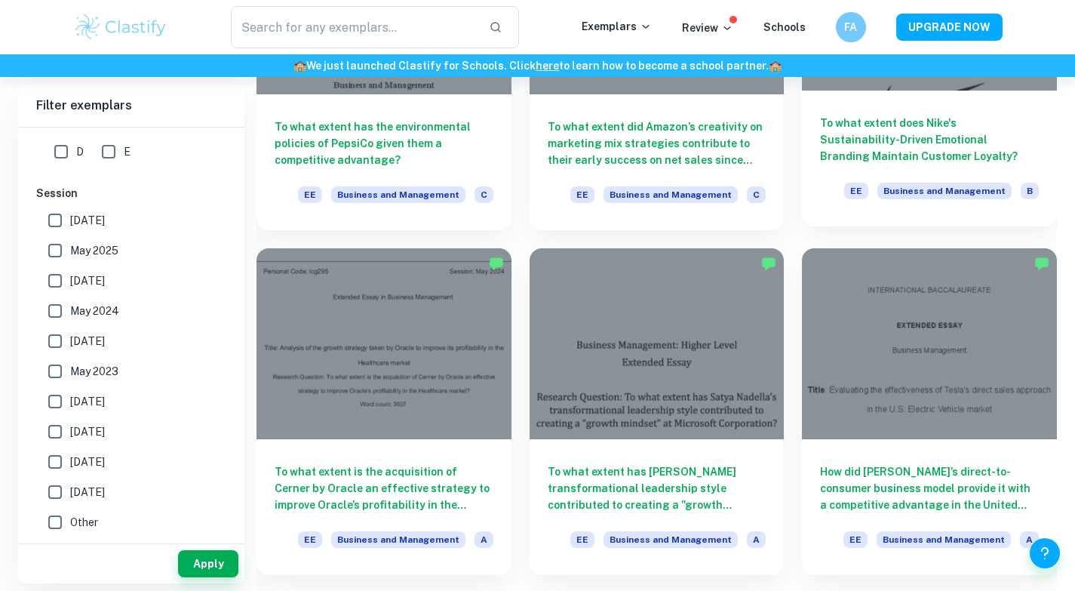  What do you see at coordinates (354, 27) in the screenshot?
I see `input: Search for any exemplars...` at bounding box center [354, 27].